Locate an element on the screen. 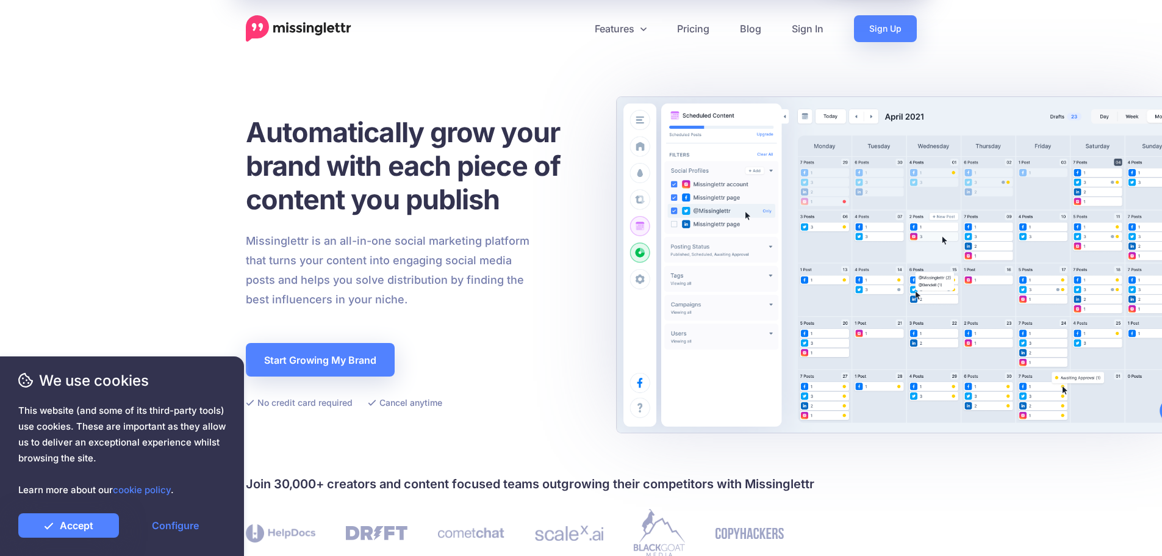 The image size is (1162, 556). li: No credit card required is located at coordinates (299, 402).